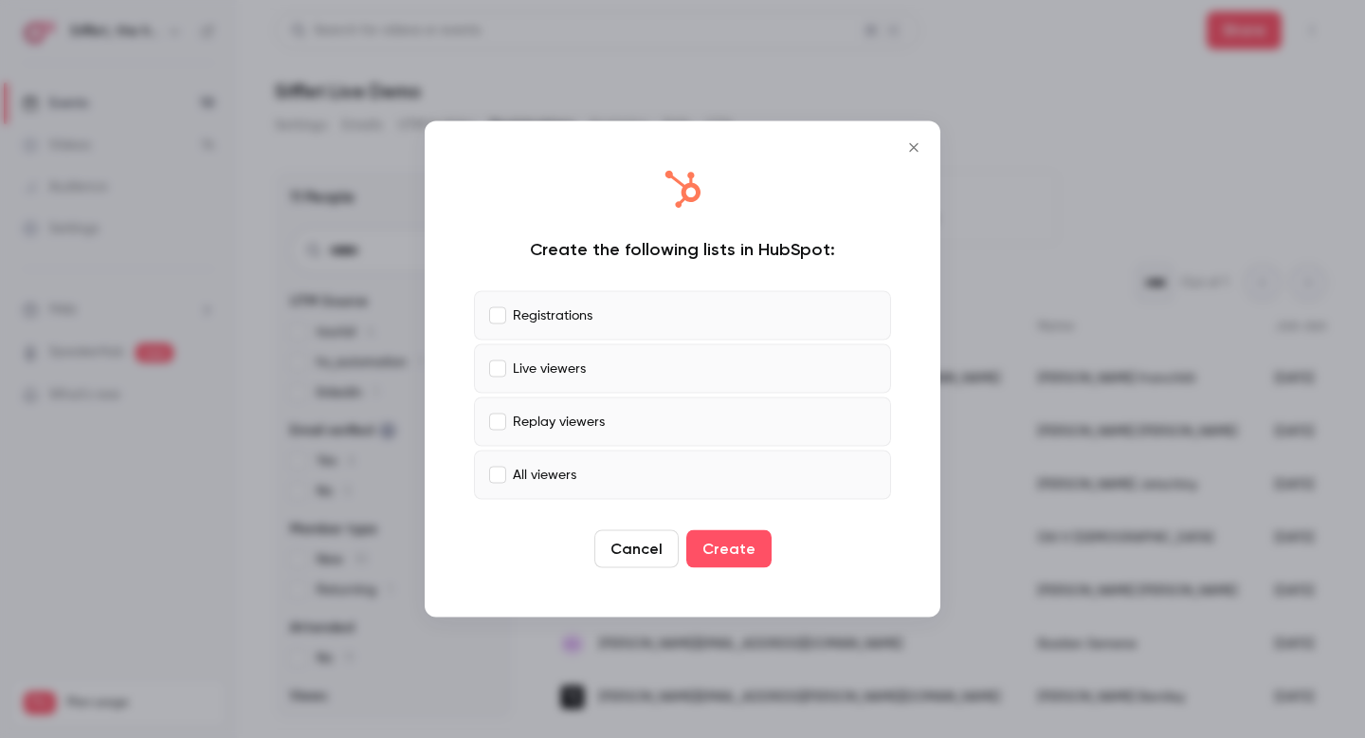 This screenshot has width=1365, height=738. Describe the element at coordinates (636, 549) in the screenshot. I see `button: Cancel` at that location.